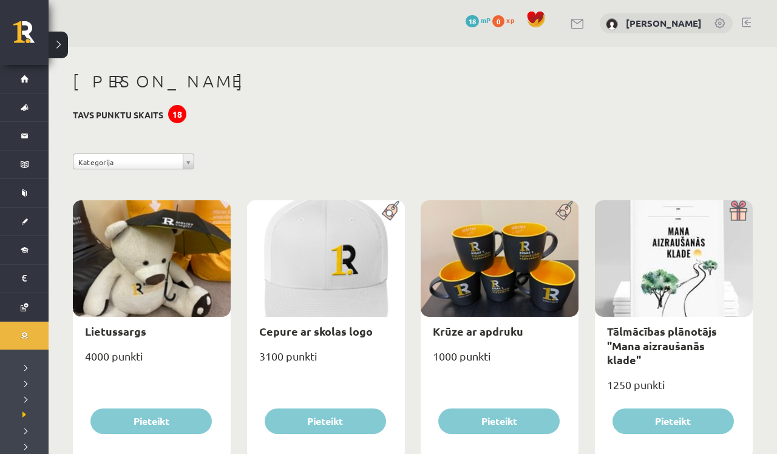 The height and width of the screenshot is (454, 777). What do you see at coordinates (472, 21) in the screenshot?
I see `span: 18` at bounding box center [472, 21].